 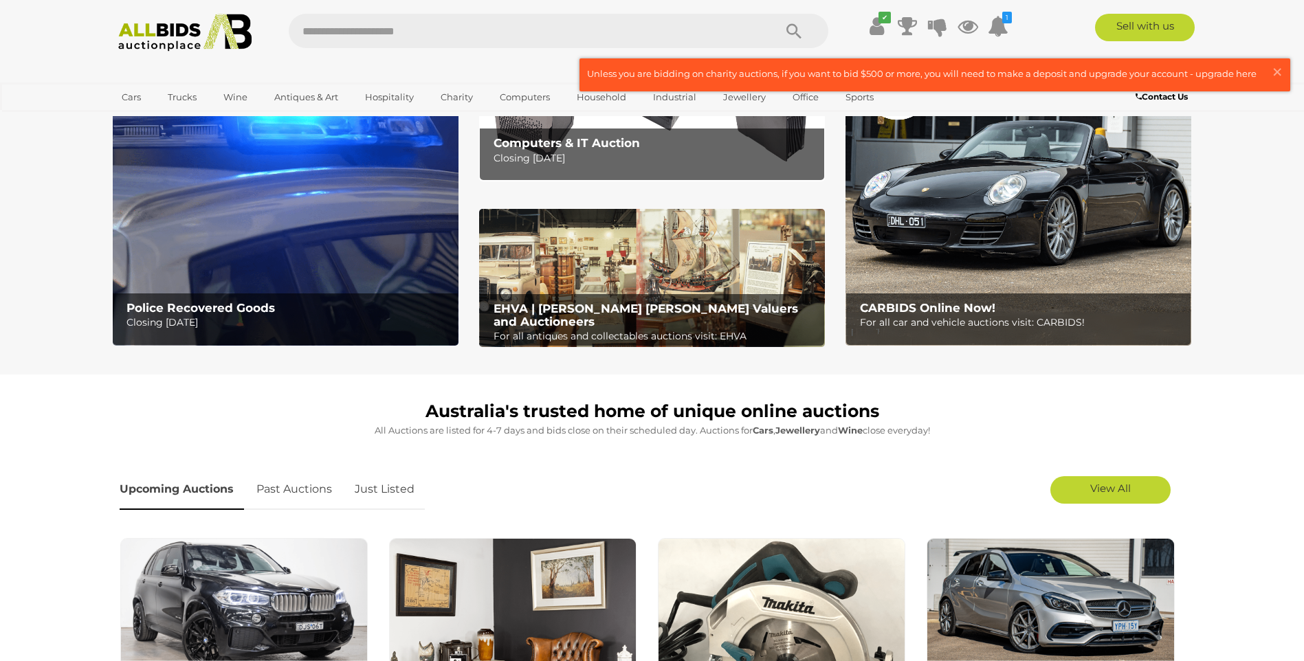 What do you see at coordinates (1163, 97) in the screenshot?
I see `a: Contact Us` at bounding box center [1163, 97].